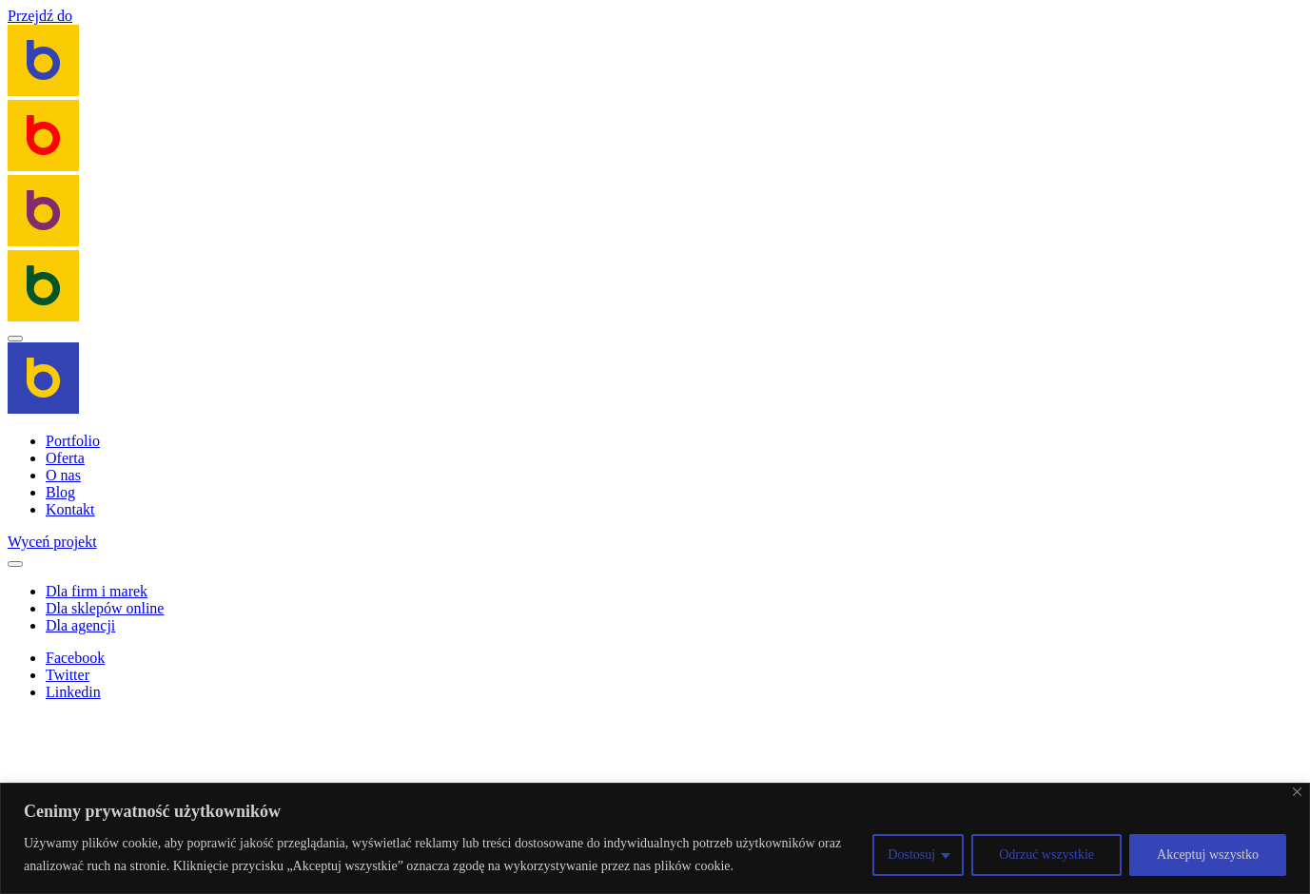 The image size is (1310, 894). What do you see at coordinates (654, 811) in the screenshot?
I see `p: Cenimy prywatność użytkowników` at bounding box center [654, 811].